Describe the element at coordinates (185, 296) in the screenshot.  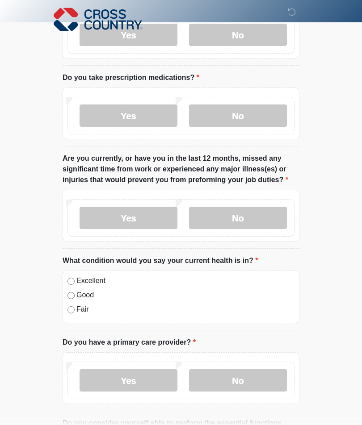
I see `label: Good` at that location.